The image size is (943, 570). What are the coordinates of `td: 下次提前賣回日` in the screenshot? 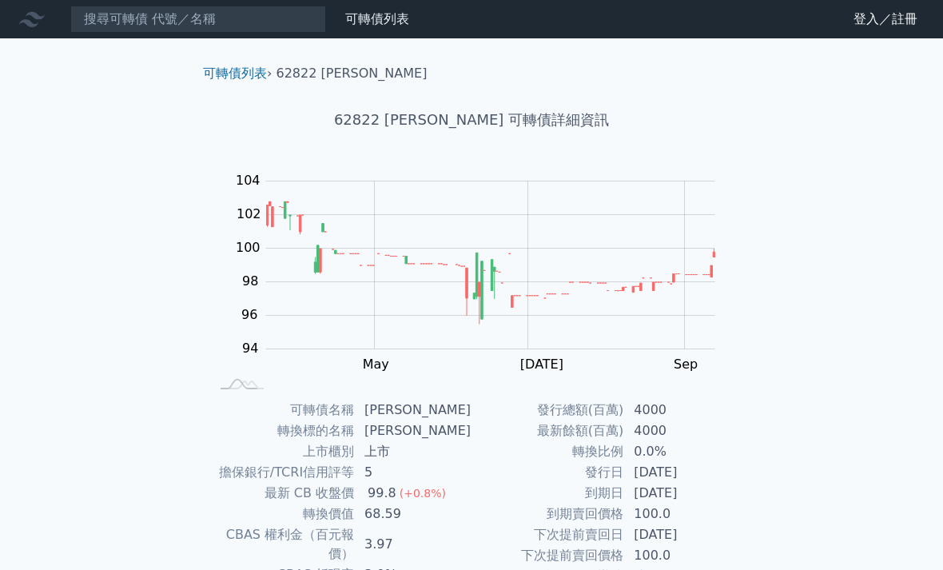 It's located at (547, 535).